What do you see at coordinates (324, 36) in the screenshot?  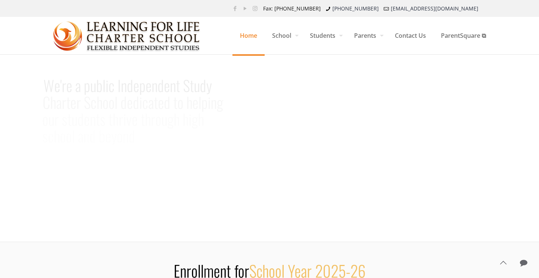 I see `a: Students` at bounding box center [324, 36].